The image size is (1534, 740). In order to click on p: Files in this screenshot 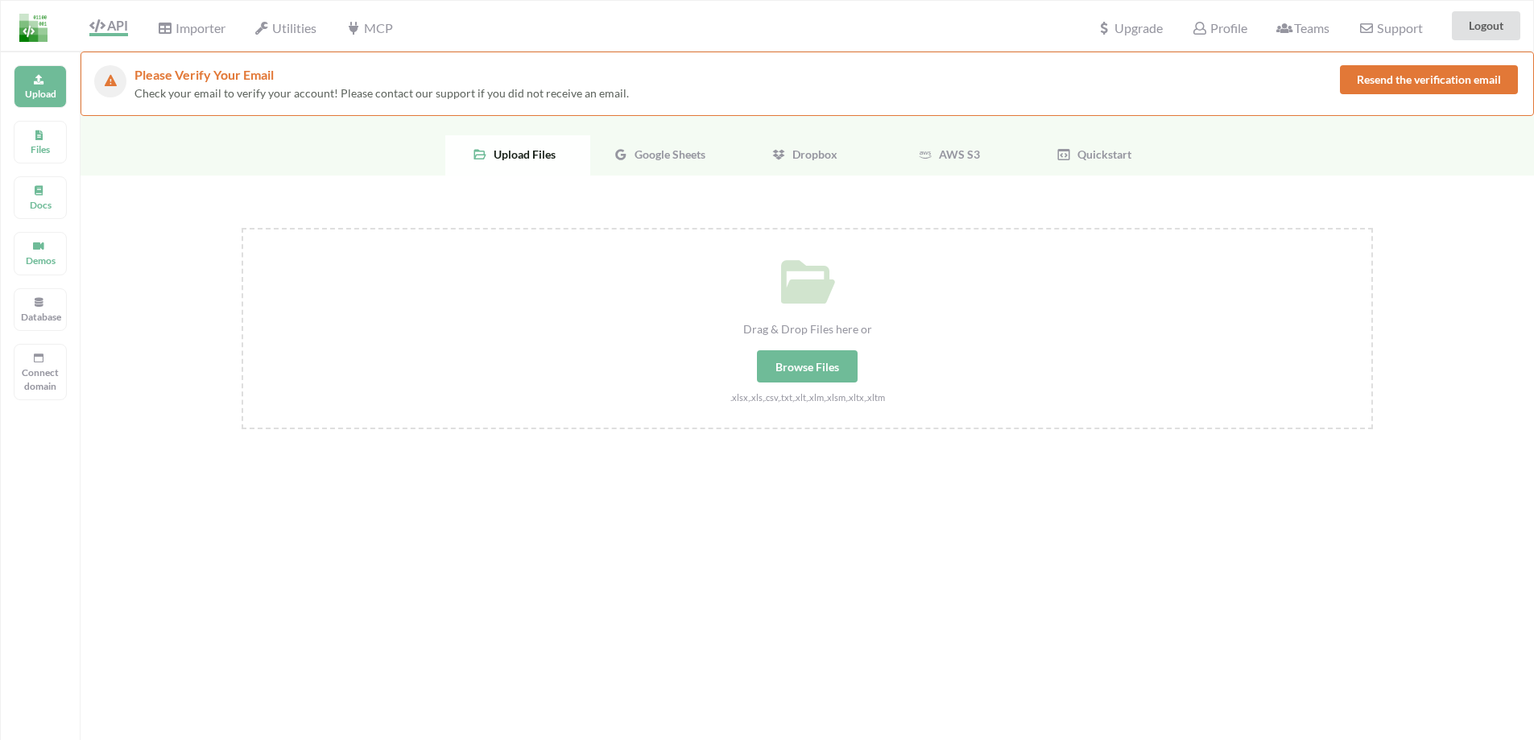, I will do `click(40, 149)`.